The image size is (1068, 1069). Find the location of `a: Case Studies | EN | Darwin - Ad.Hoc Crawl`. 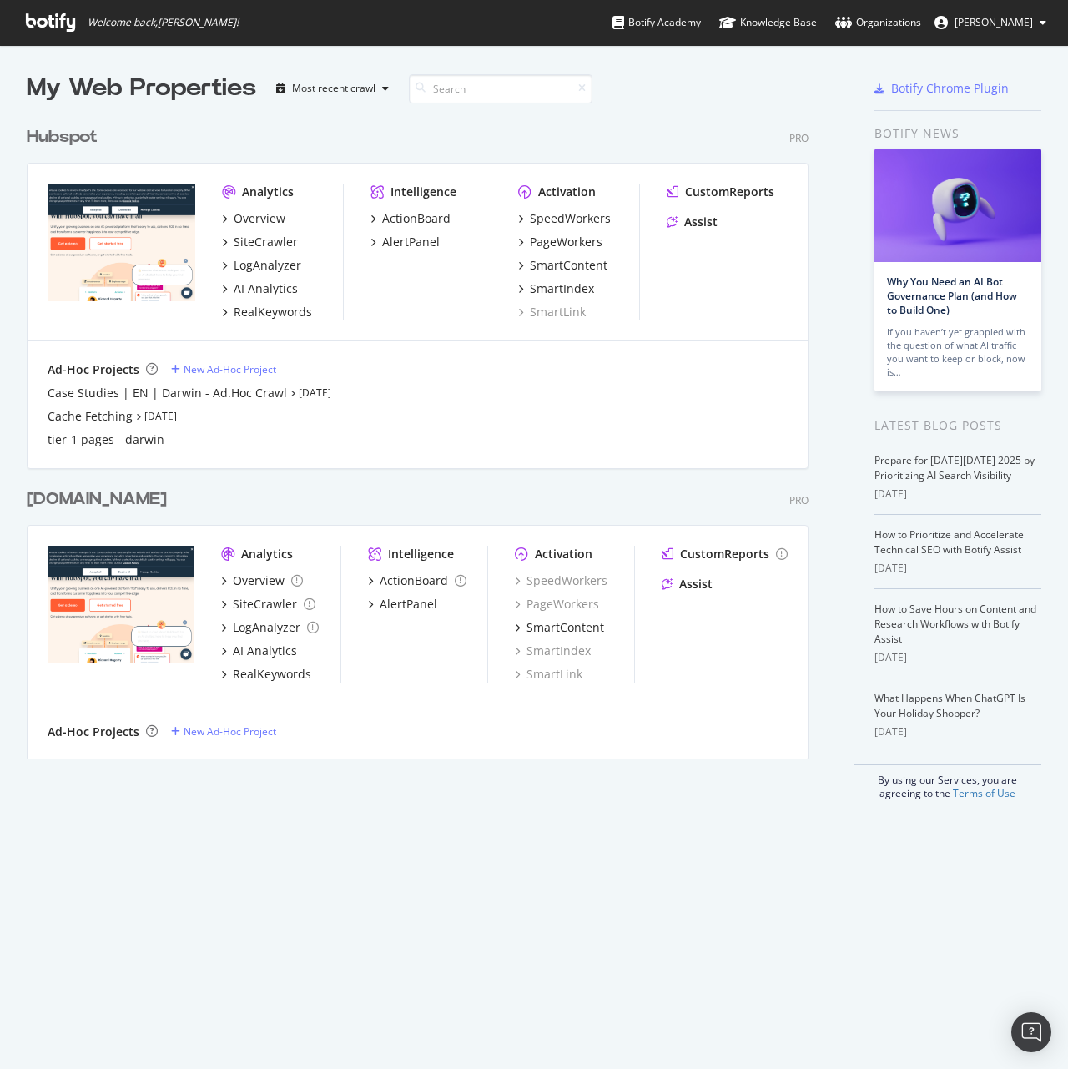

a: Case Studies | EN | Darwin - Ad.Hoc Crawl is located at coordinates (167, 393).